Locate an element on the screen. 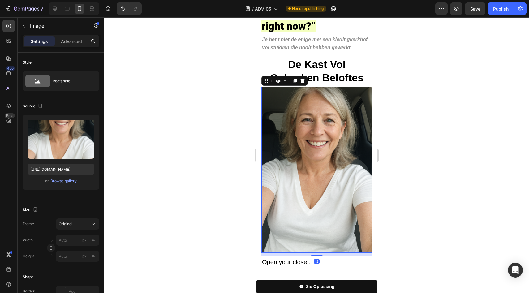  div: Rich Text Editor. Editing area: main is located at coordinates (61, 26).